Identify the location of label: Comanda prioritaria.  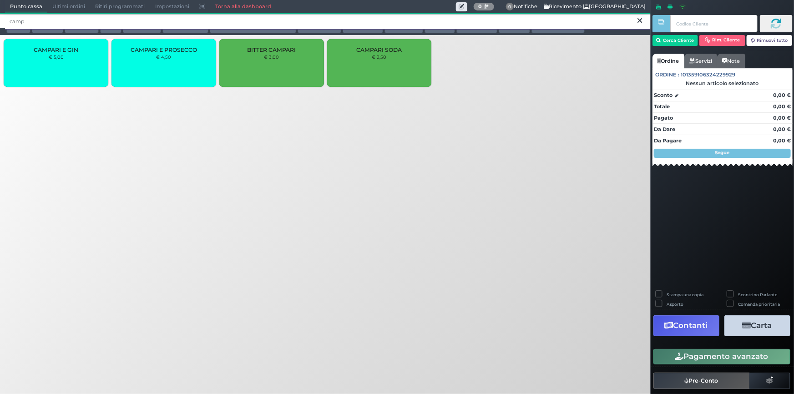
(760, 304).